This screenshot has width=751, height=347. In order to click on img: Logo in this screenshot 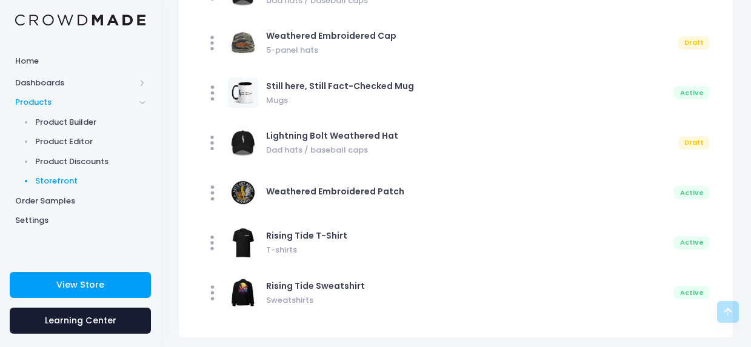, I will do `click(80, 20)`.